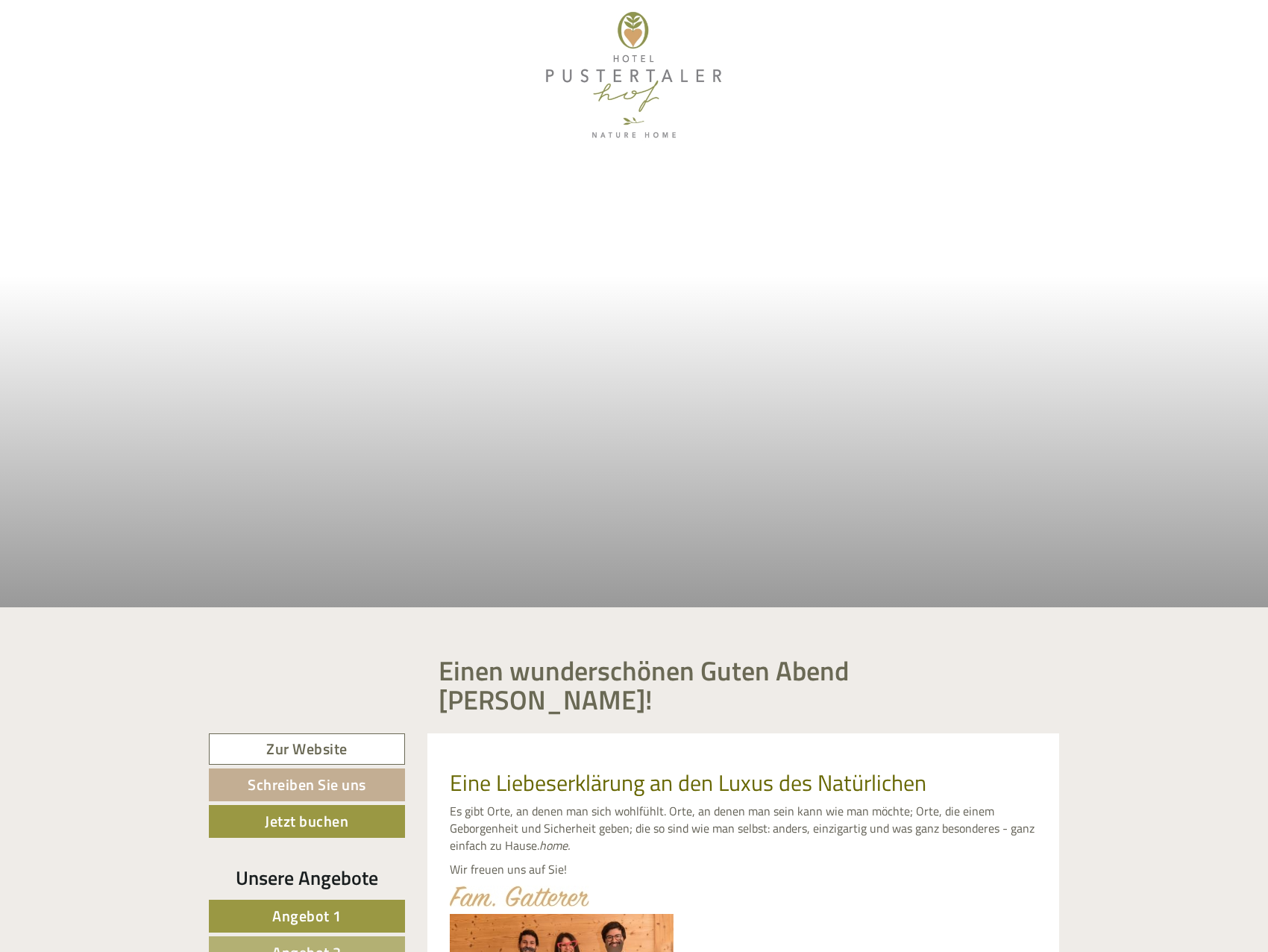  I want to click on p: Es gibt Orte, an denen man sich wohlfühlt. Orte, an denen man sein kann wie man möchte; Orte, die..., so click(744, 828).